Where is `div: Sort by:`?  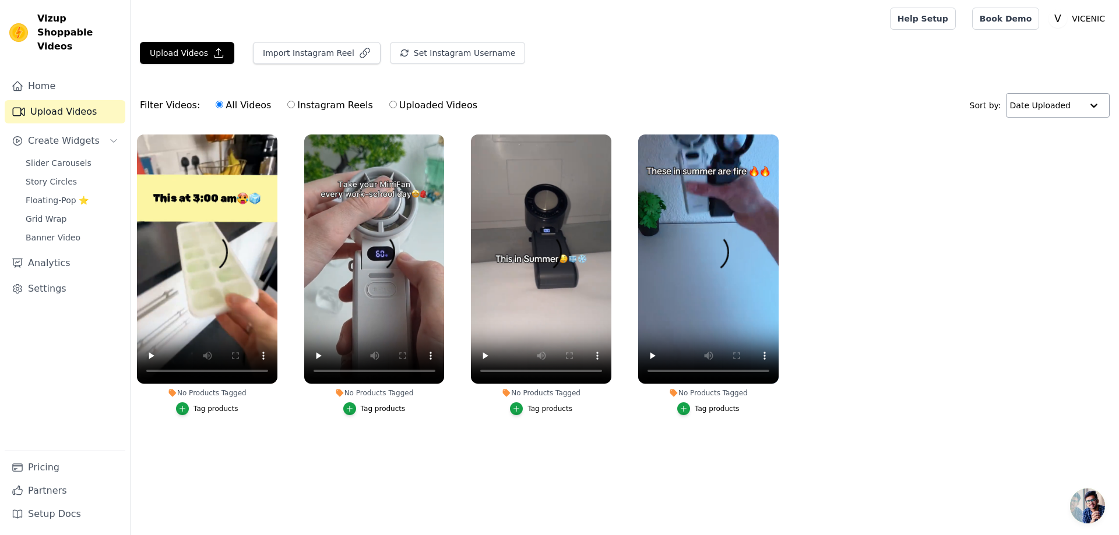
div: Sort by: is located at coordinates (1040, 105).